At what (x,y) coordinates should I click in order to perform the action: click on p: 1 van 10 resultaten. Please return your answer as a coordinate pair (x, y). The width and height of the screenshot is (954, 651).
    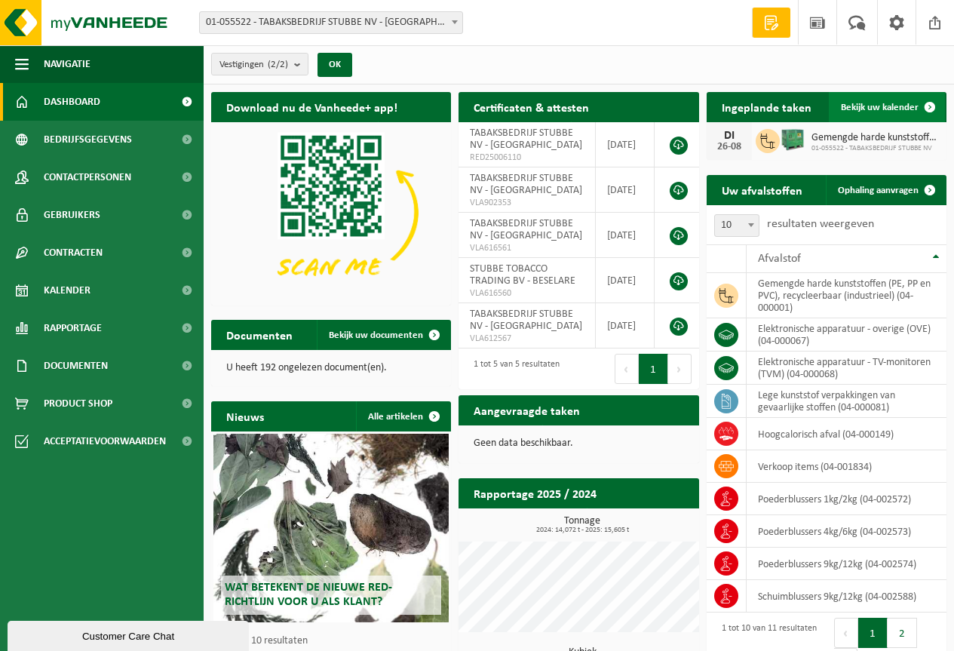
    Looking at the image, I should click on (335, 641).